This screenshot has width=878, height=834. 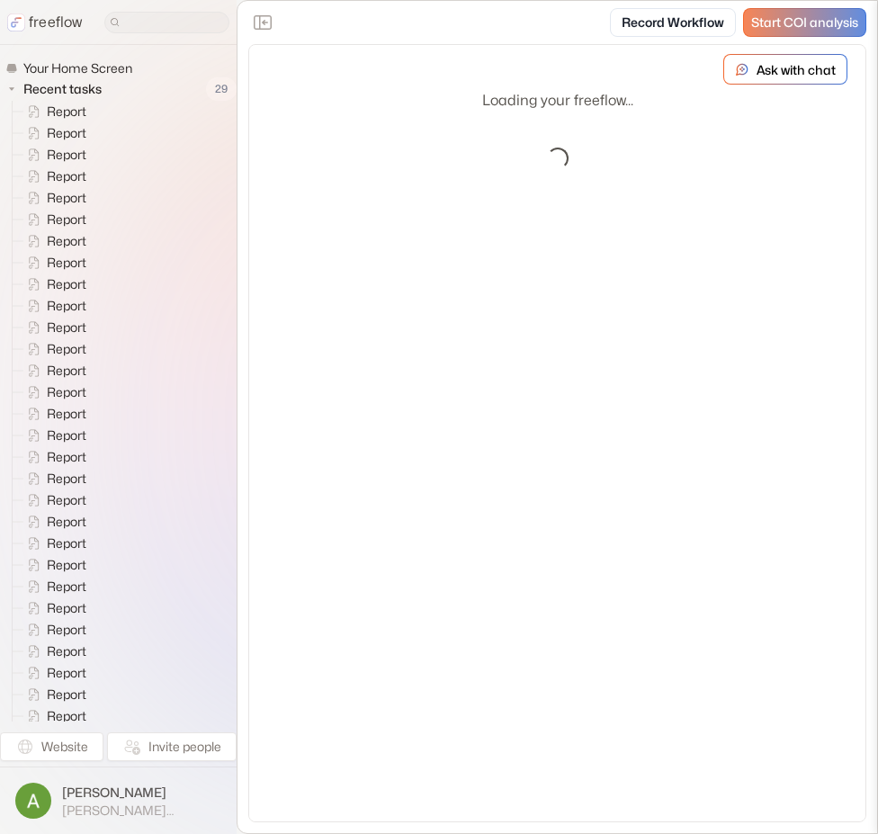 I want to click on p: Ask with chat, so click(x=796, y=69).